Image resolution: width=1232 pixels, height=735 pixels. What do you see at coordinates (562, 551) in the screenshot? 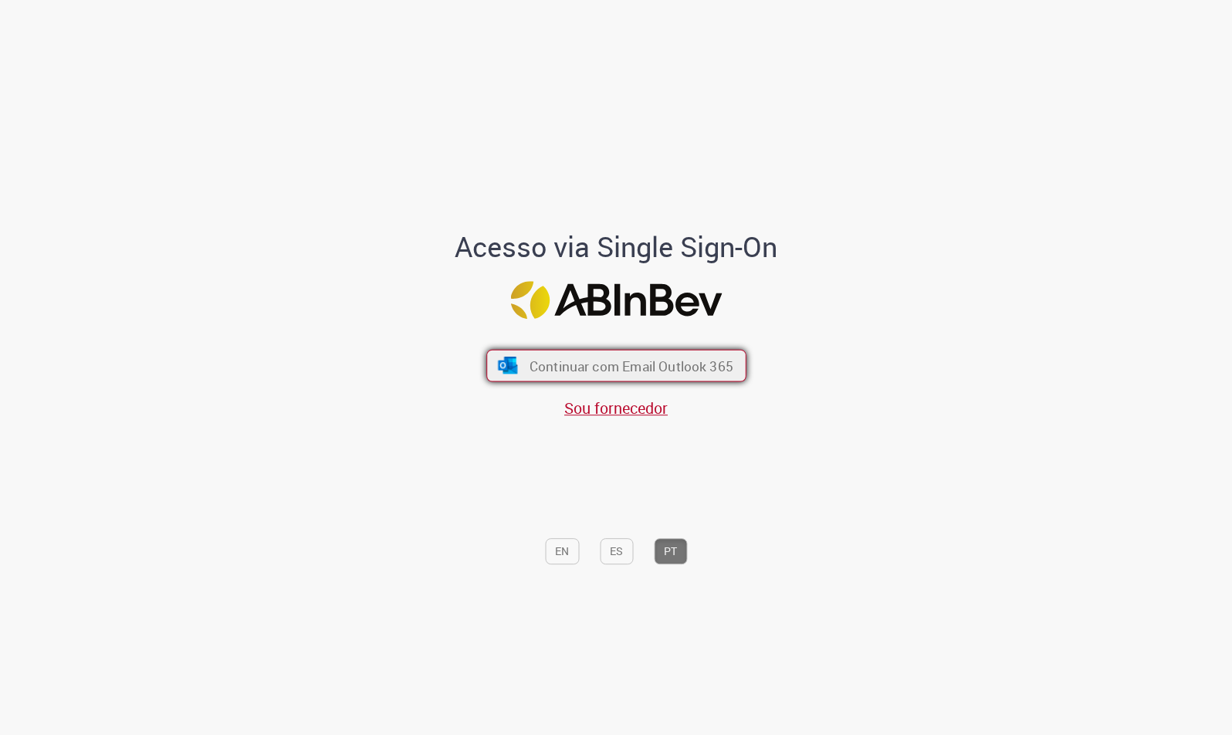
I see `button: EN` at bounding box center [562, 551].